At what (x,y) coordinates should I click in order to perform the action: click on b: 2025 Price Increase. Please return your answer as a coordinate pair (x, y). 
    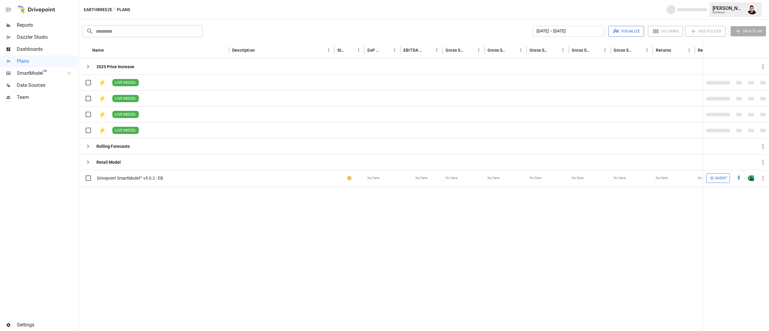
    Looking at the image, I should click on (115, 67).